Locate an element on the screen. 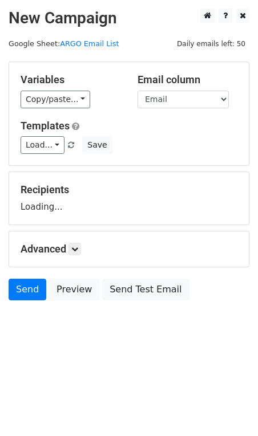 This screenshot has height=436, width=258. h5: Variables is located at coordinates (70, 80).